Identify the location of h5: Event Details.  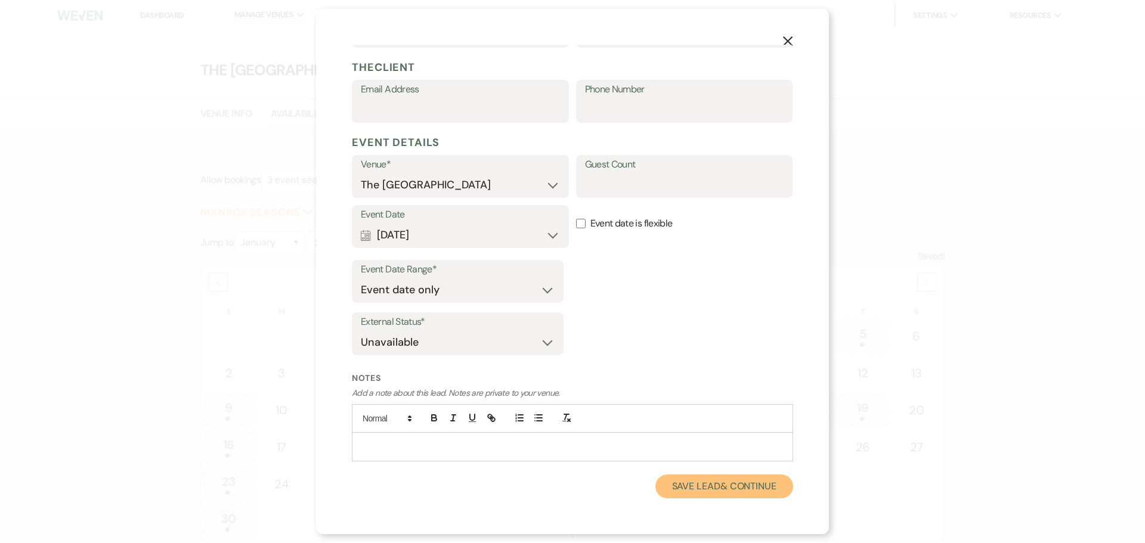
(573, 143).